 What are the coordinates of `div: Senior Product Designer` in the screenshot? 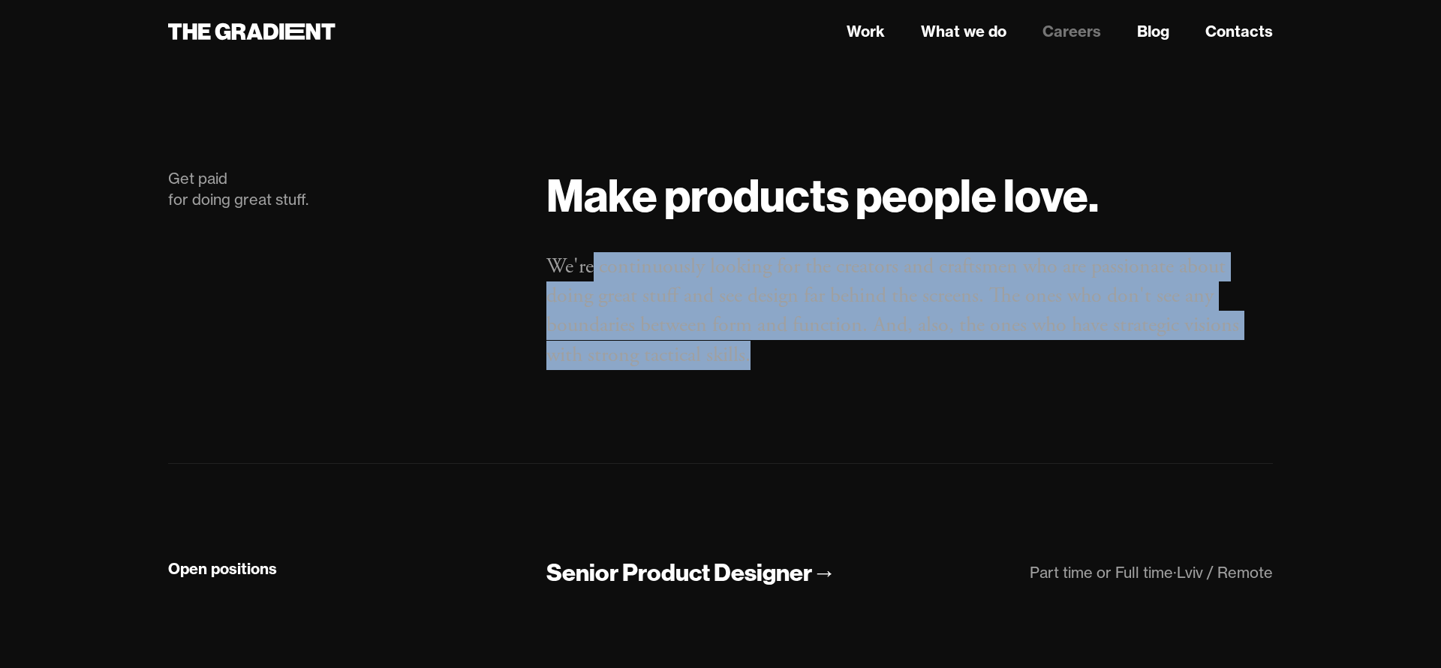 It's located at (679, 573).